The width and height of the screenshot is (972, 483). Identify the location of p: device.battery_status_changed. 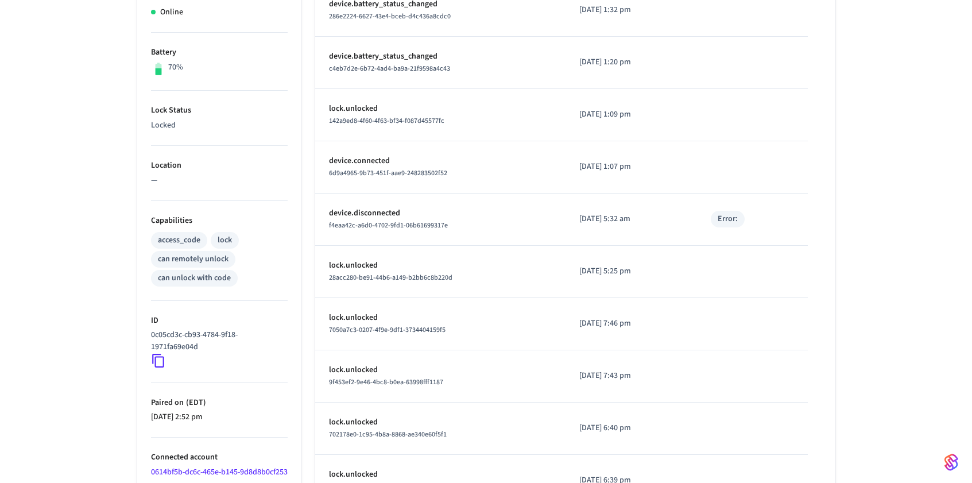
(440, 56).